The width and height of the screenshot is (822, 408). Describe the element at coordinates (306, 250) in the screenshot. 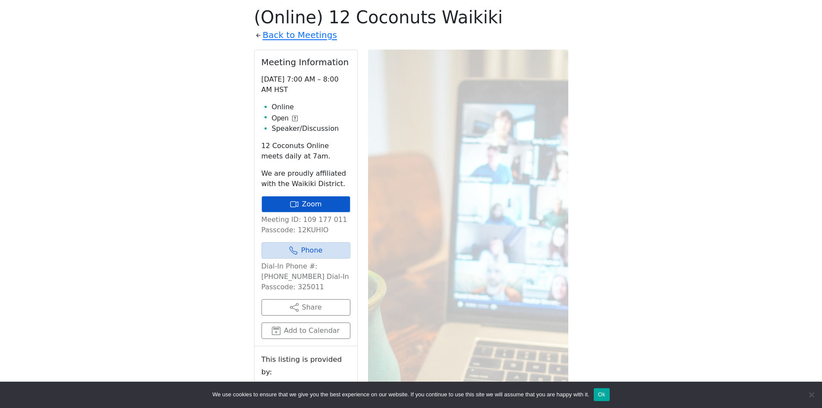

I see `a: Phone` at that location.